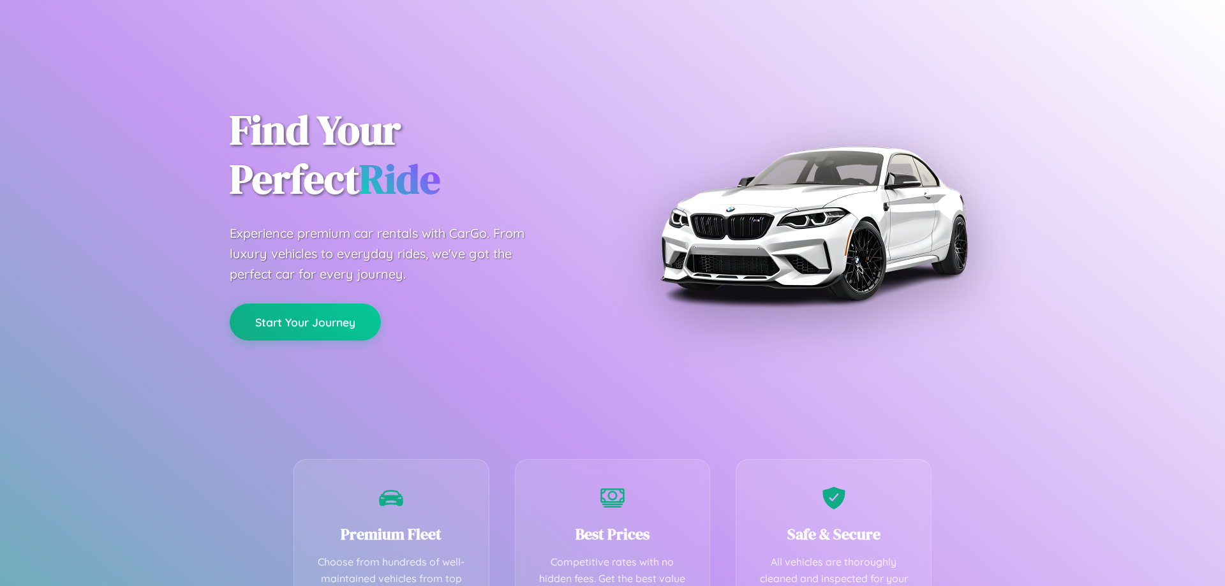 The height and width of the screenshot is (586, 1225). I want to click on h3: Best Prices, so click(612, 534).